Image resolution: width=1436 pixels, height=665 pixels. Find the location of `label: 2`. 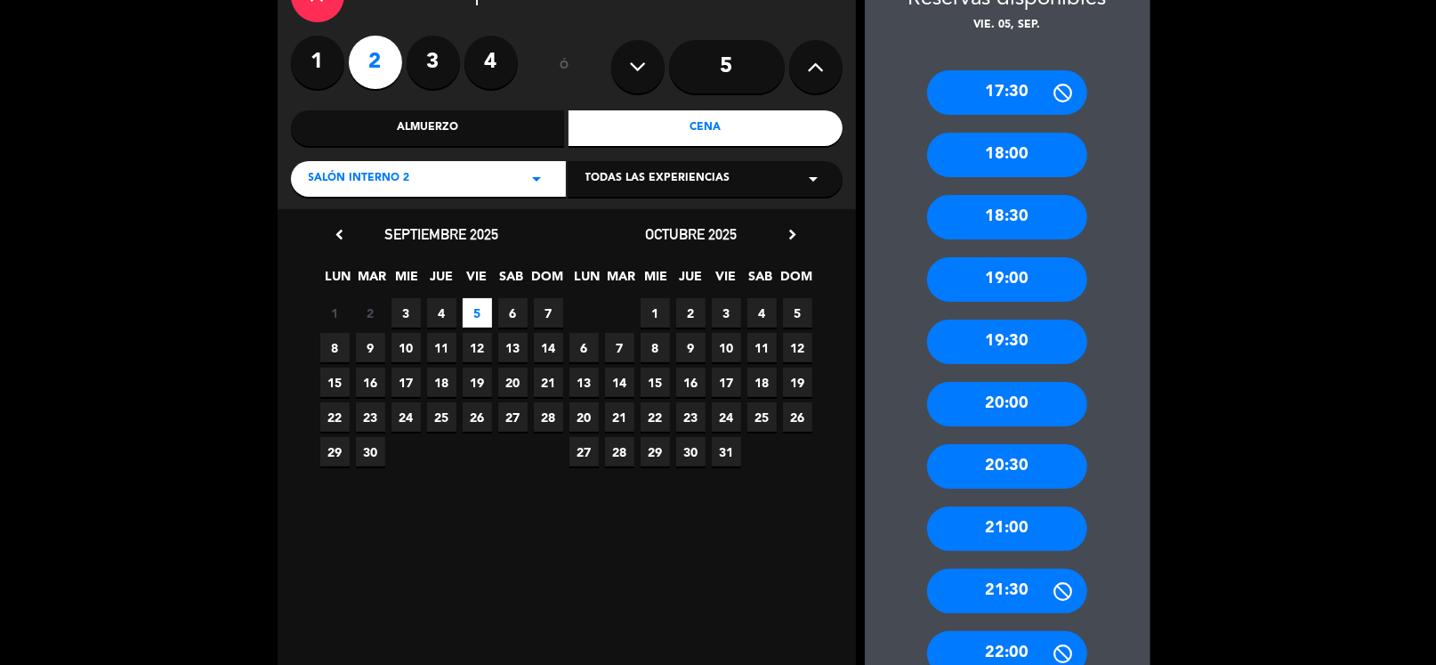

label: 2 is located at coordinates (375, 62).